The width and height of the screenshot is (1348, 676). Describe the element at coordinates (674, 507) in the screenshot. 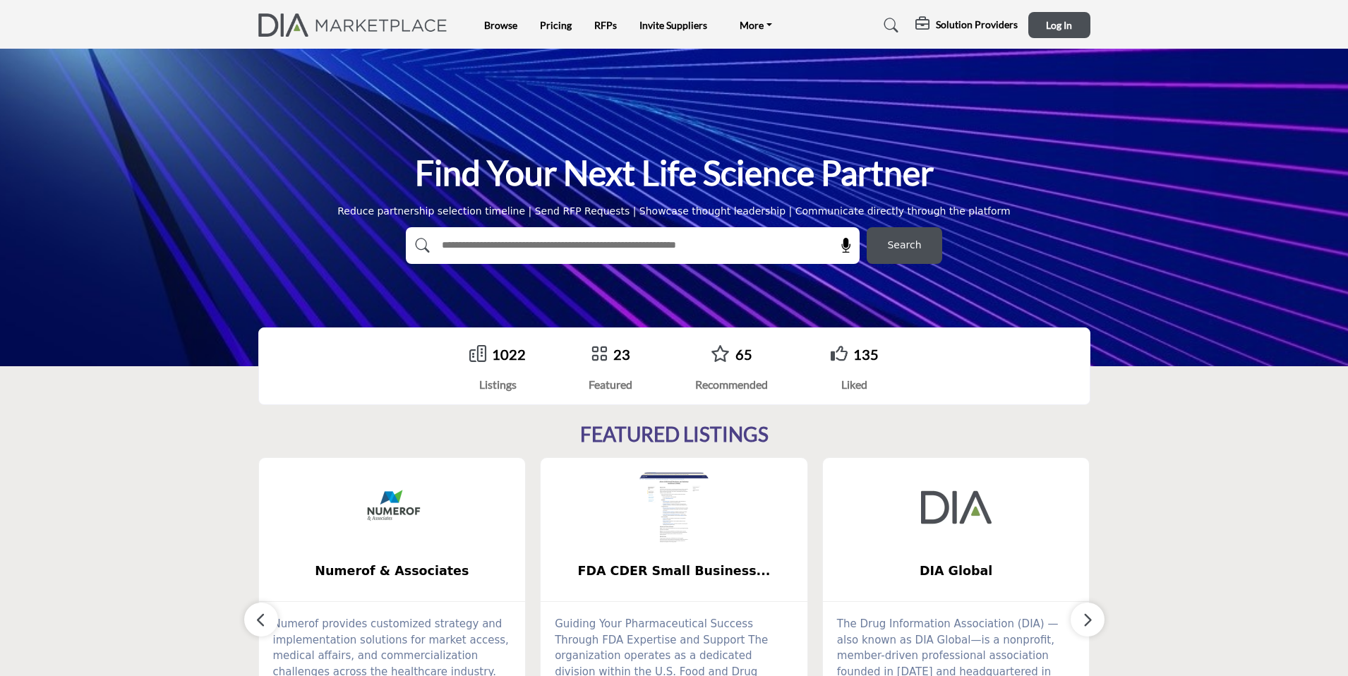

I see `img: FDA CDER Small Business and Industry Assistance (SBIA)` at that location.